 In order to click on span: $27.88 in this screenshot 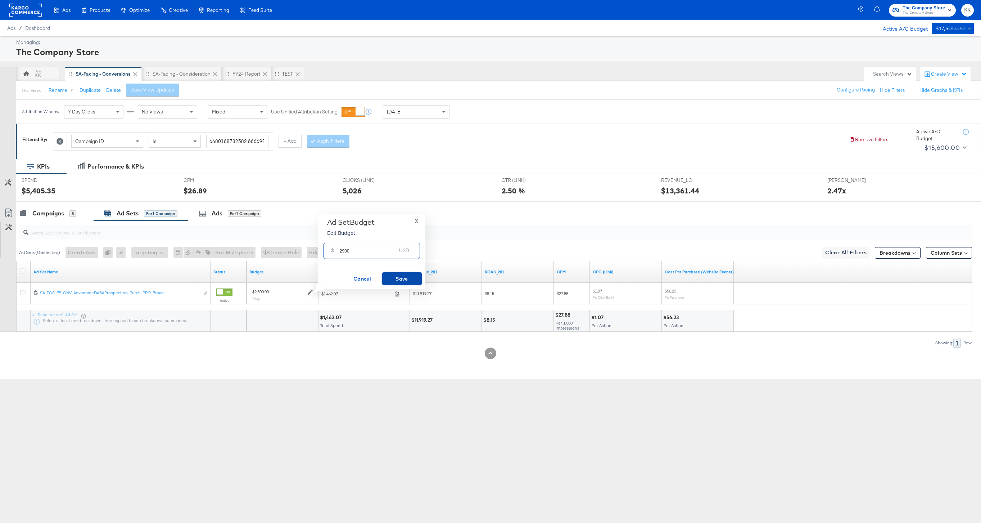, I will do `click(563, 293)`.